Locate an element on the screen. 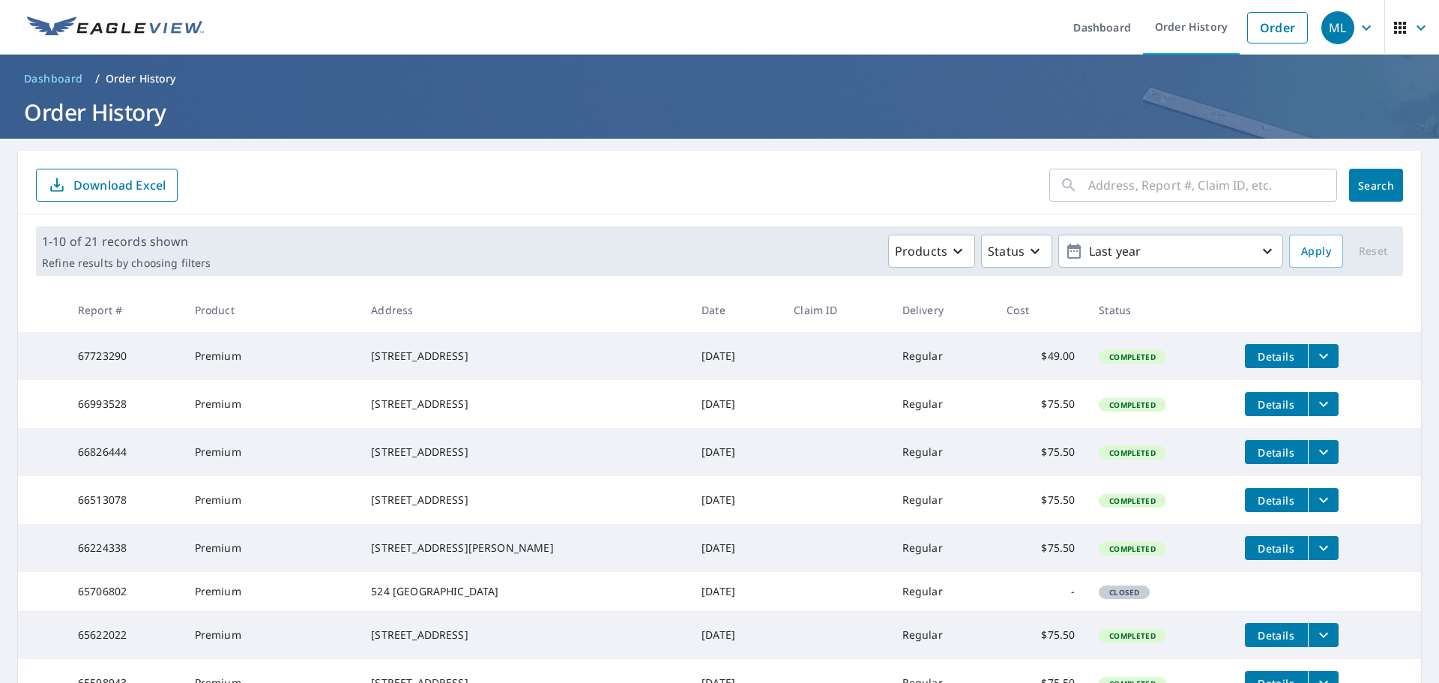 The image size is (1439, 683). td: 66826444 is located at coordinates (124, 452).